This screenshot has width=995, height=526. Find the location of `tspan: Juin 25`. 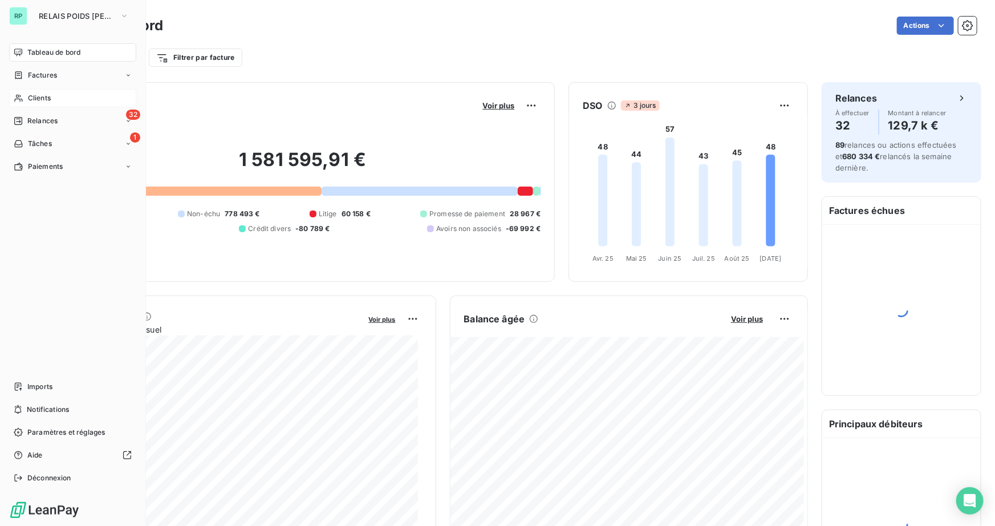

tspan: Juin 25 is located at coordinates (670, 258).